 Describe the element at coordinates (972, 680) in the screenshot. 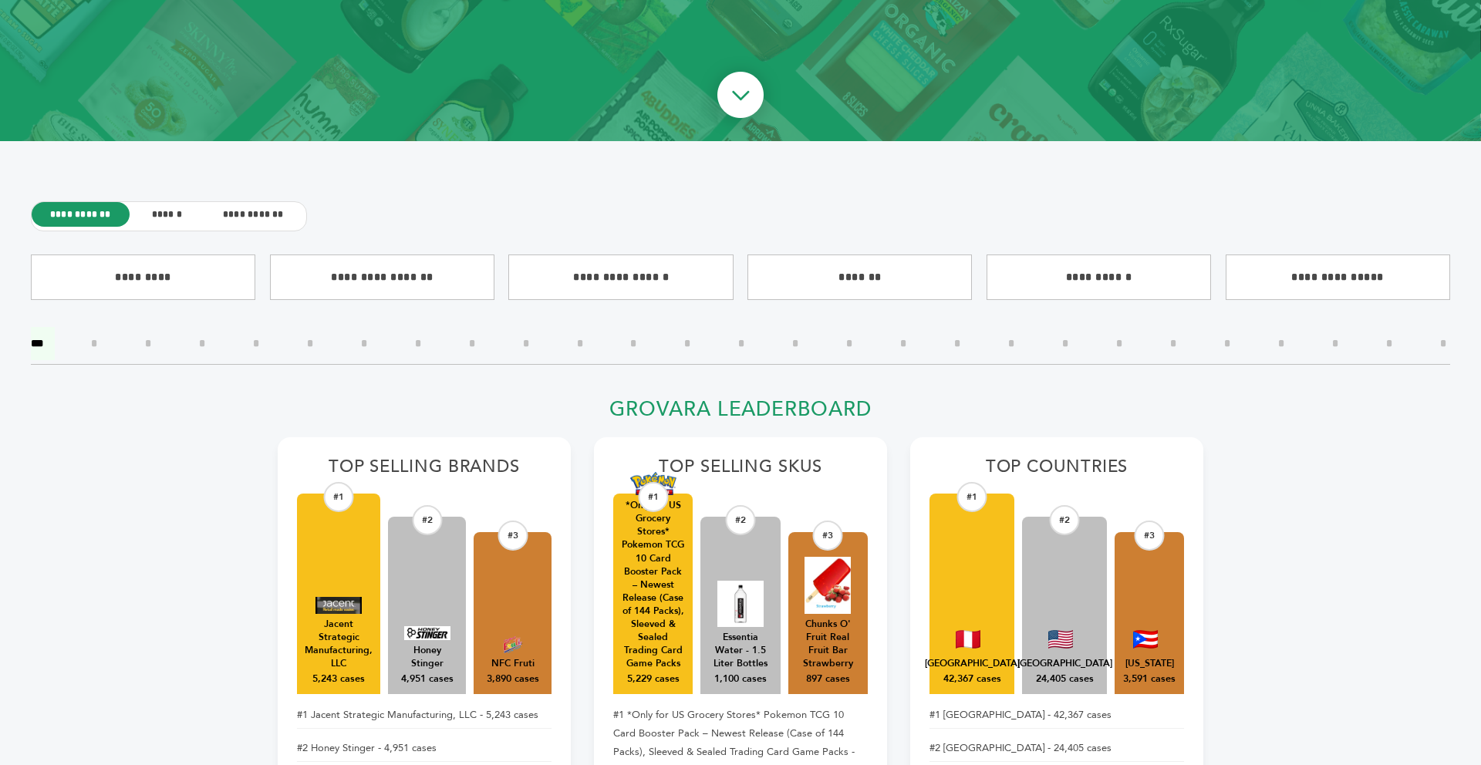

I see `div: 42,367 cases` at that location.